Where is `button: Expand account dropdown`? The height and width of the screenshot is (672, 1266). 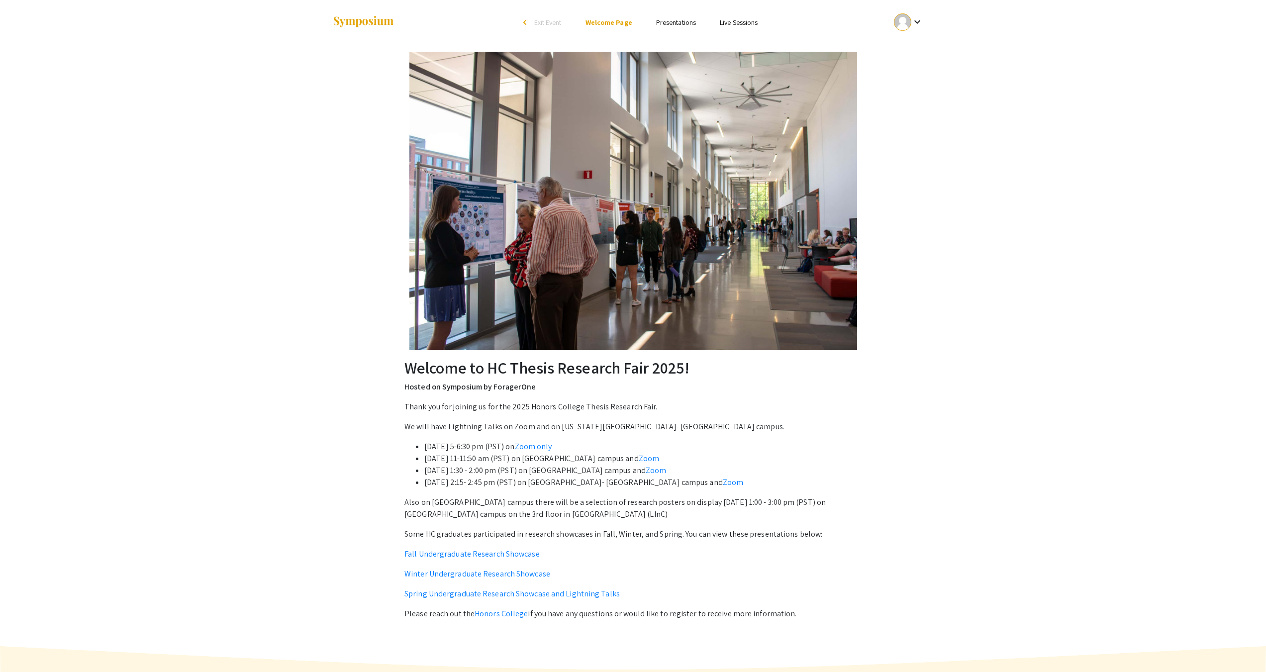 button: Expand account dropdown is located at coordinates (908, 22).